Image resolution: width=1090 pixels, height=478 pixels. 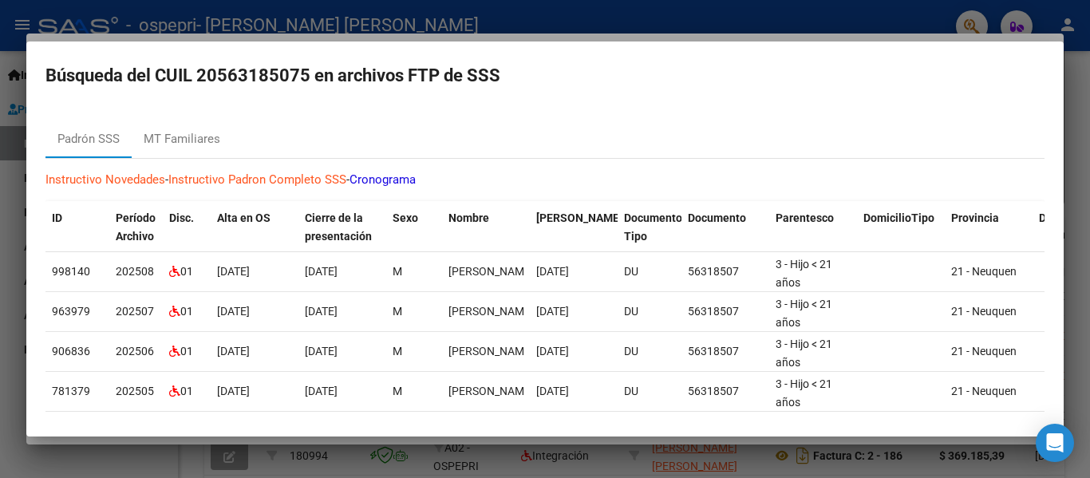 I want to click on span: Sexo, so click(x=405, y=218).